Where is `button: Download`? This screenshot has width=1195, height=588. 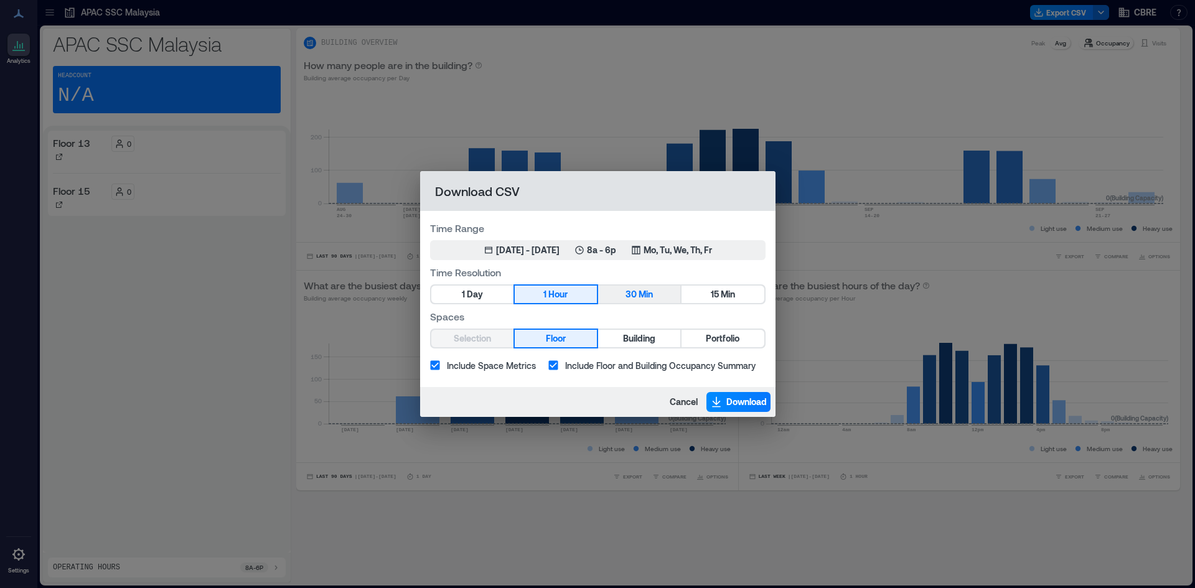 button: Download is located at coordinates (738, 402).